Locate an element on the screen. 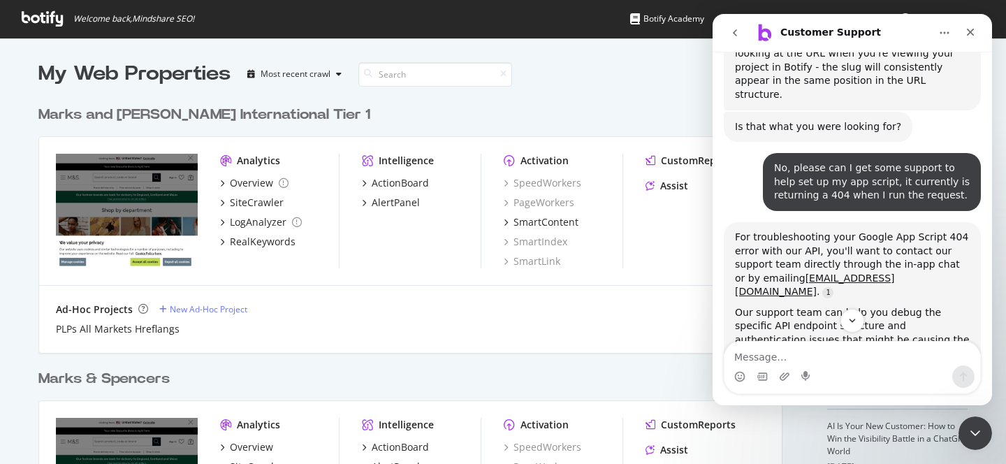 The image size is (1006, 464). div: New Ad-Hoc Project is located at coordinates (208, 309).